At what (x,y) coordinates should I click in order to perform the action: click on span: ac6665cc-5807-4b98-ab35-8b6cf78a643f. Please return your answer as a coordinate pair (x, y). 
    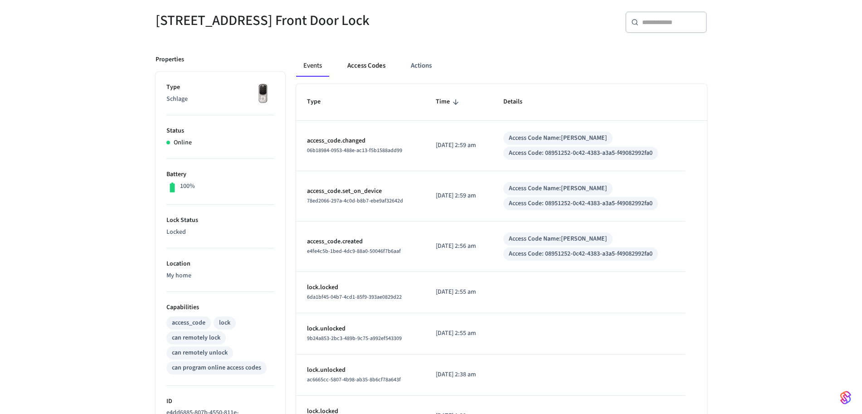
    Looking at the image, I should click on (354, 379).